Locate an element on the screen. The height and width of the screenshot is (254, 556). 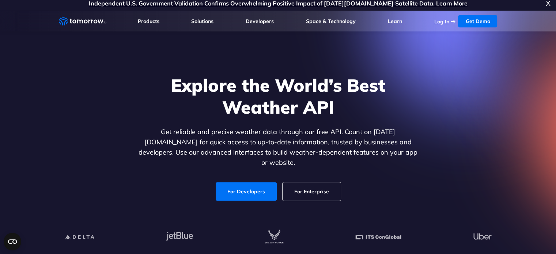
a: Log In is located at coordinates (441, 22).